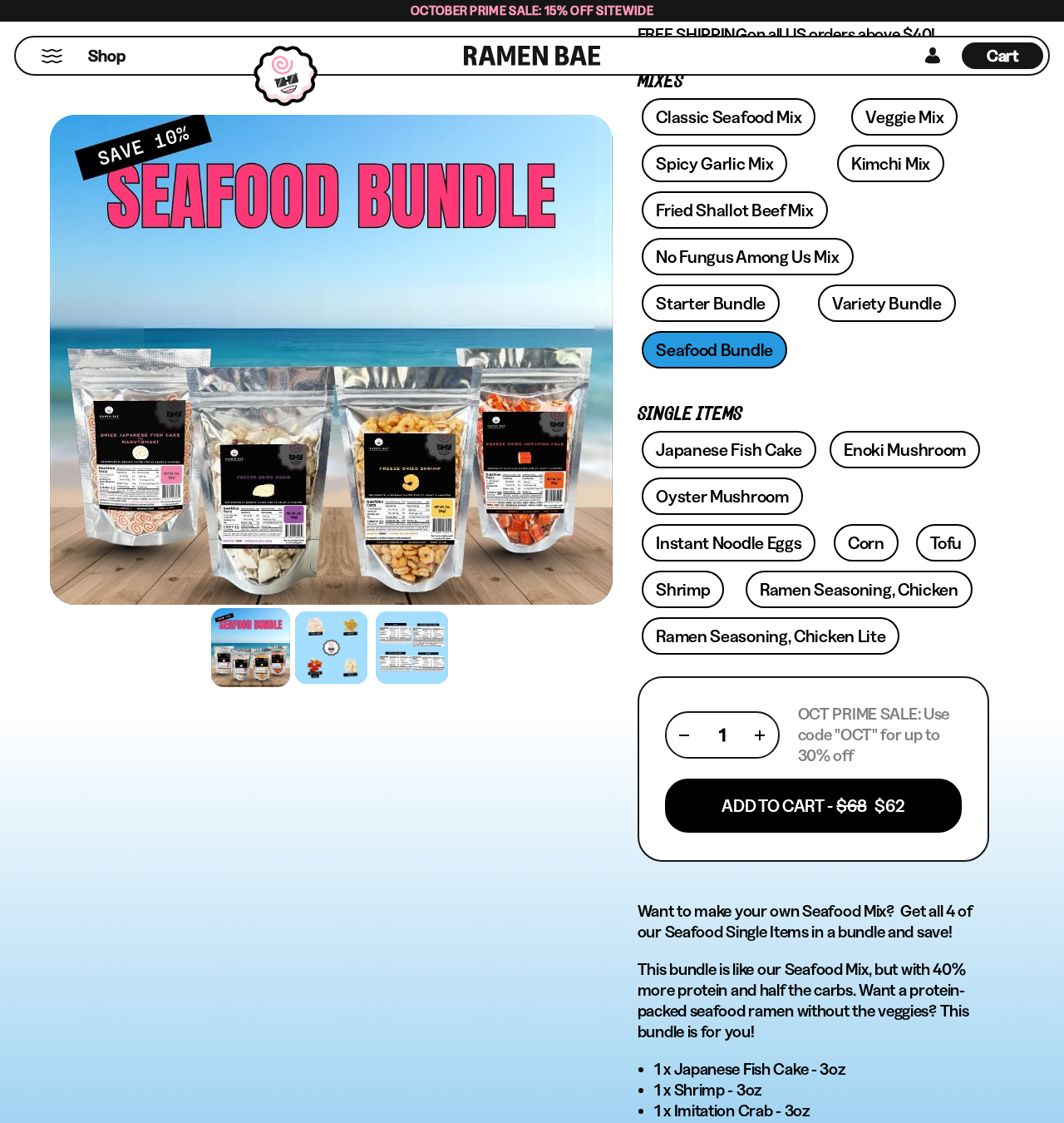  Describe the element at coordinates (532, 10) in the screenshot. I see `span: October Prime Sale: 15% off Sitewide` at that location.